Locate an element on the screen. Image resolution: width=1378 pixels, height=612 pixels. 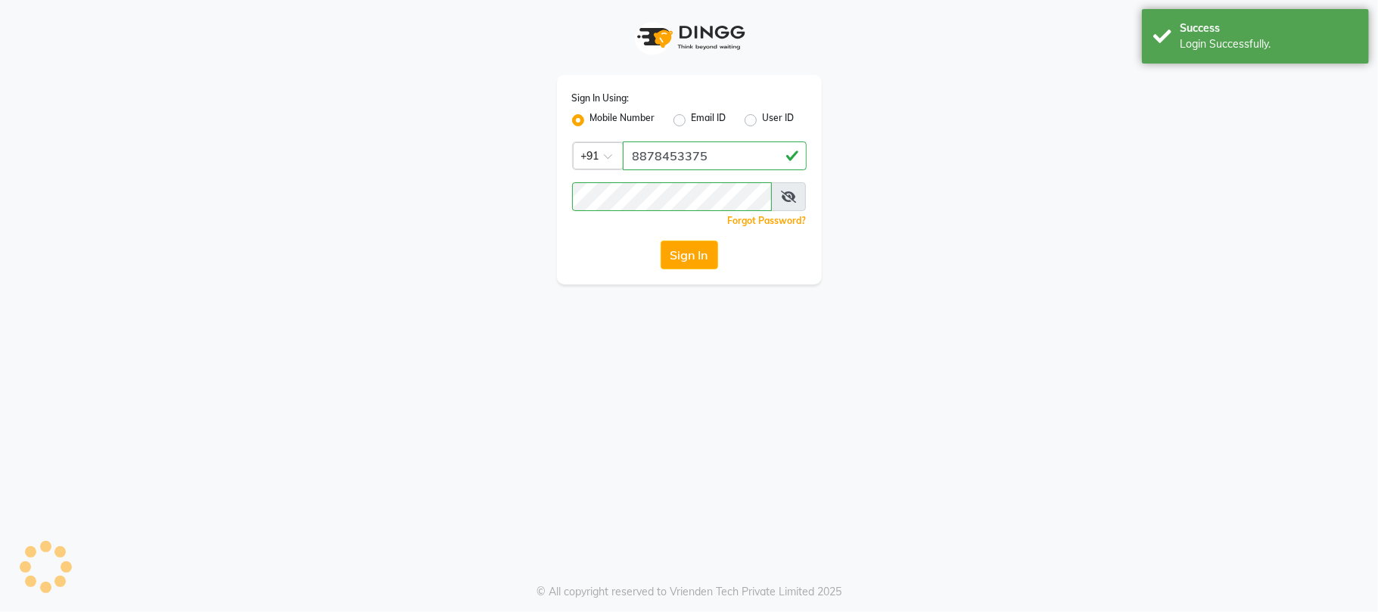
img: logo1.svg is located at coordinates (689, 37).